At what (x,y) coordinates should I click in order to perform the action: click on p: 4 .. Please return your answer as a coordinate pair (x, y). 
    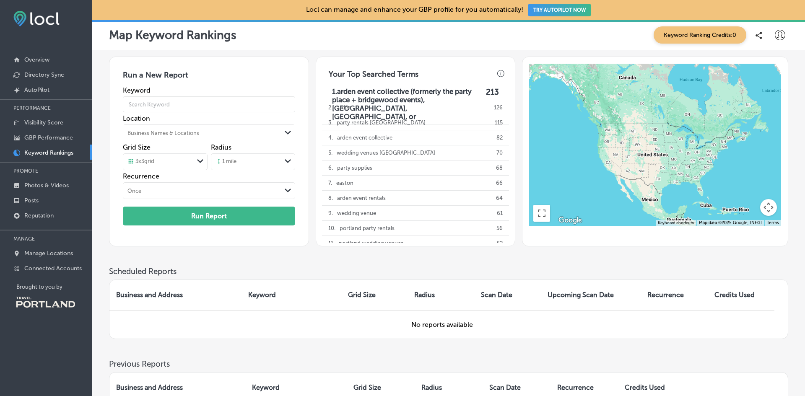
    Looking at the image, I should click on (331, 138).